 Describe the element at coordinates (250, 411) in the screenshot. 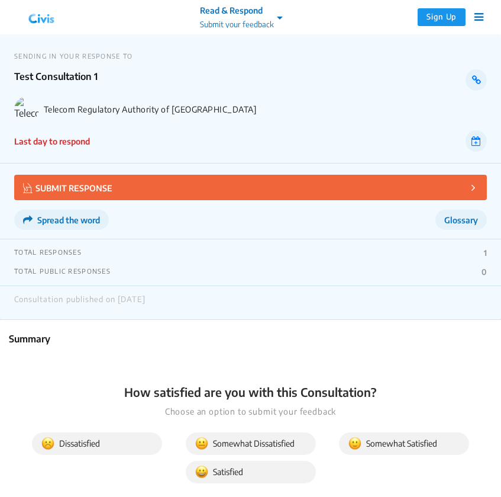

I see `p: Choose an option to submit your feedback` at that location.